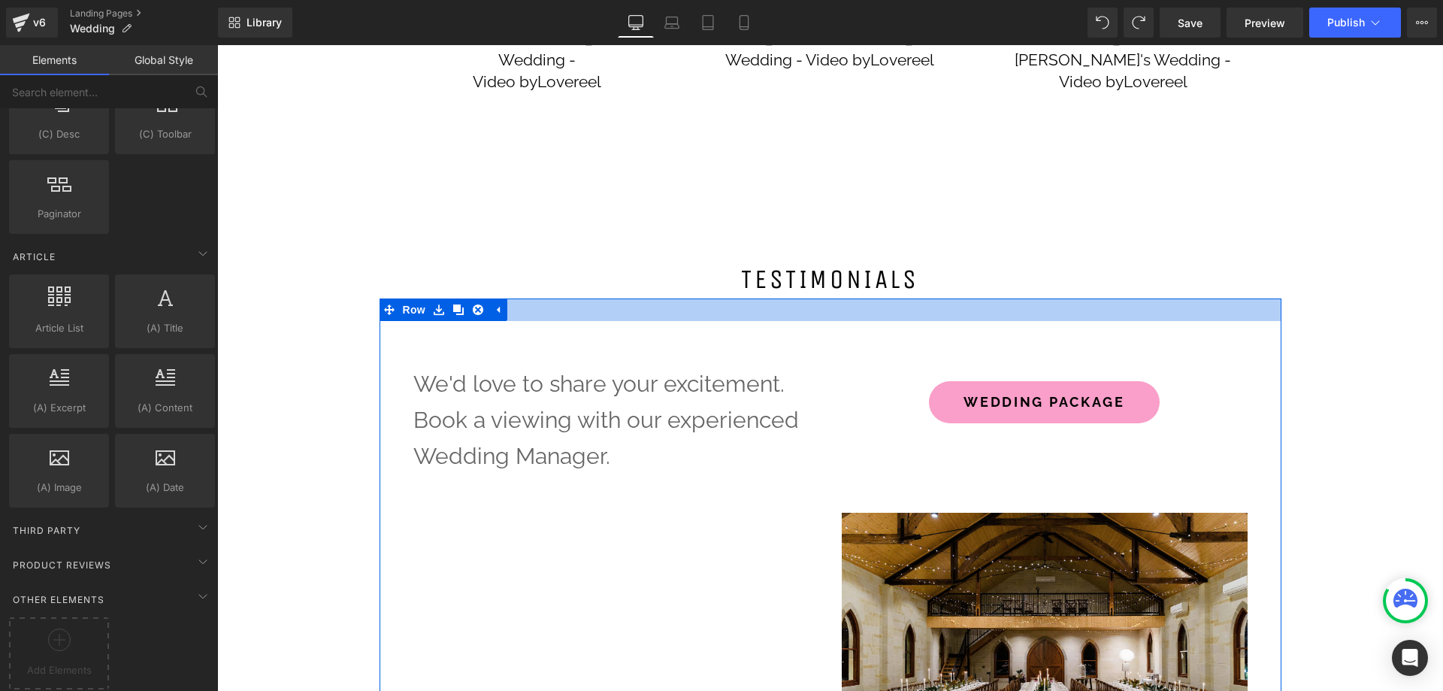 The image size is (1443, 691). Describe the element at coordinates (827, 356) in the screenshot. I see `span: WEDDING PACKAGE` at that location.